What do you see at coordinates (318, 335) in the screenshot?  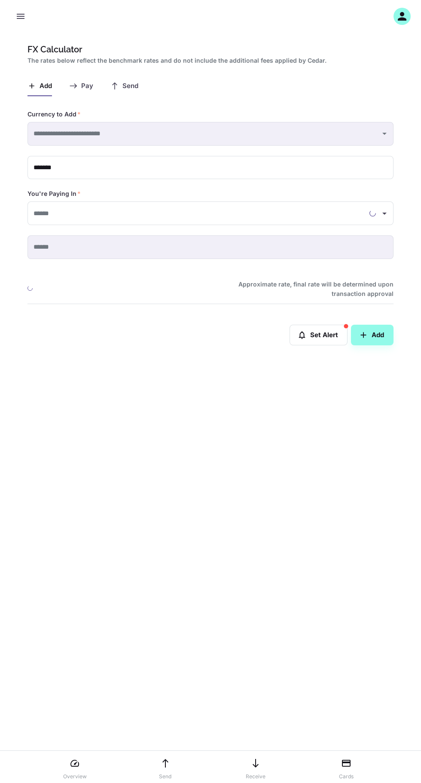 I see `button: Set Alert` at bounding box center [318, 335].